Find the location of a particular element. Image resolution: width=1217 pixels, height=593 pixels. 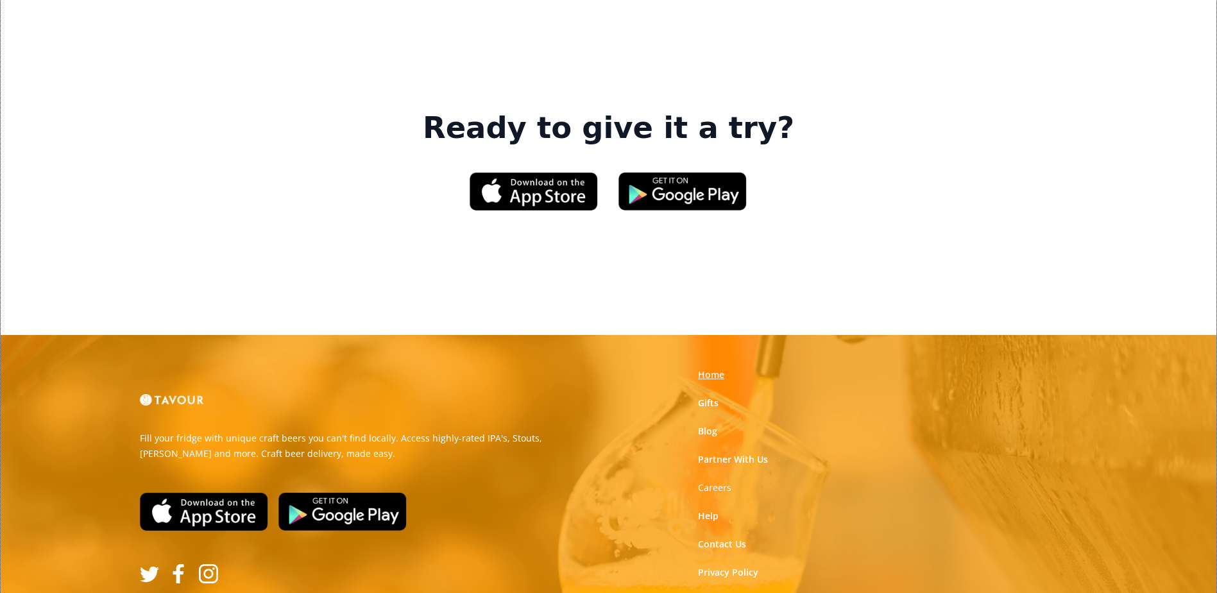

strong: Ready to give it a try? is located at coordinates (608, 128).